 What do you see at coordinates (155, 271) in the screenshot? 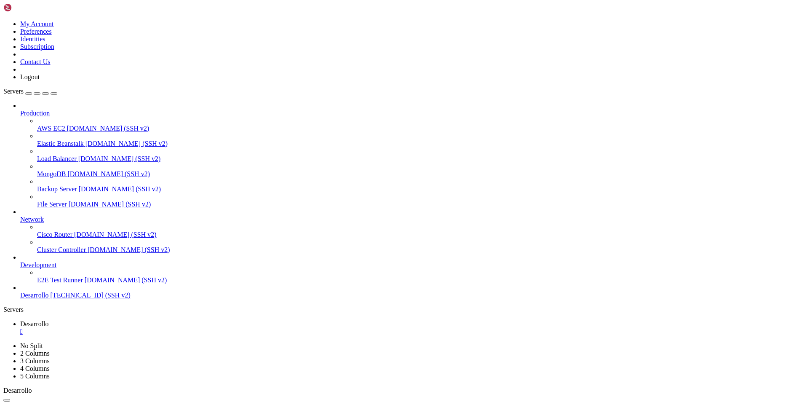
I see `span: snap` at bounding box center [155, 271].